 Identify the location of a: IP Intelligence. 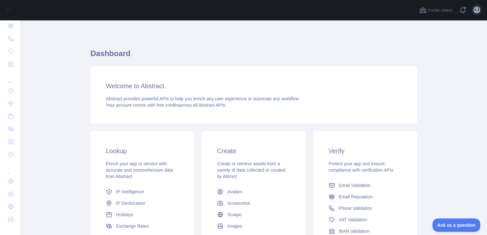
(142, 192).